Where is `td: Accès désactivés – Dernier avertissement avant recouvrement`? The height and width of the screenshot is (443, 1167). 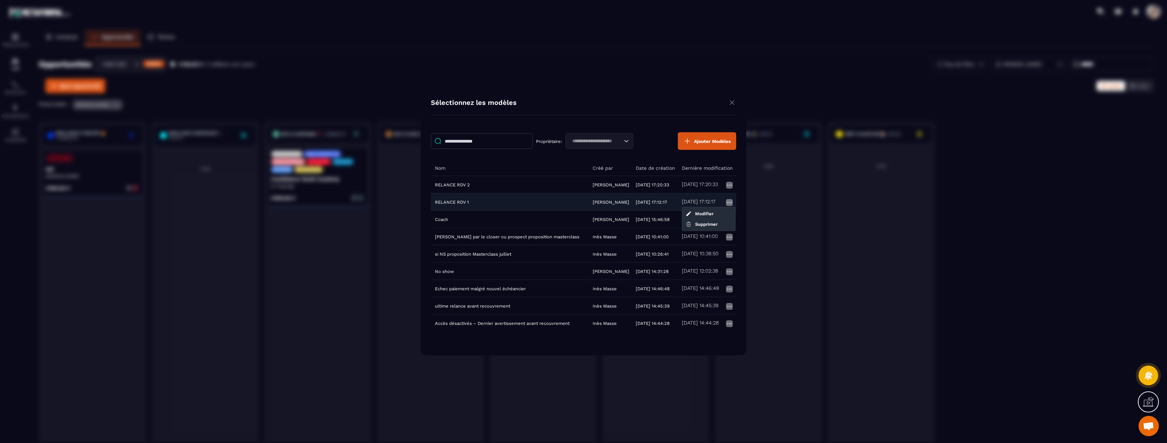 td: Accès désactivés – Dernier avertissement avant recouvrement is located at coordinates (509, 323).